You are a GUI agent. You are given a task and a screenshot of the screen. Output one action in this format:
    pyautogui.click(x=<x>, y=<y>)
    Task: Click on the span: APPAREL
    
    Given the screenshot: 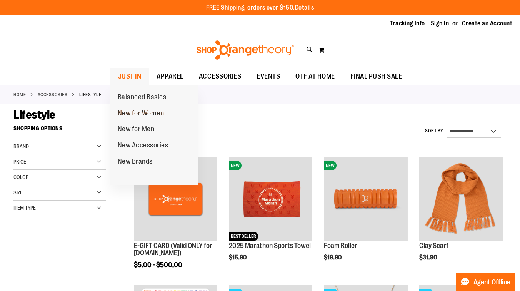 What is the action you would take?
    pyautogui.click(x=170, y=76)
    